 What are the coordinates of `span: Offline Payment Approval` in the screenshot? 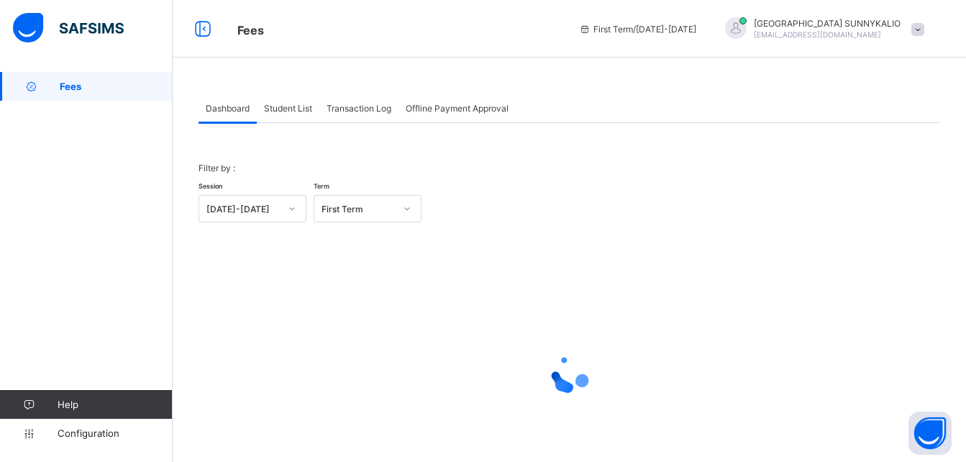 It's located at (457, 108).